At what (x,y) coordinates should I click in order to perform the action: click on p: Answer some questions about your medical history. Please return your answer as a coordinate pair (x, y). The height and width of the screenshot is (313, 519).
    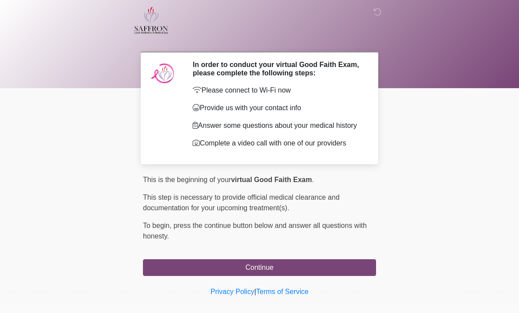
    Looking at the image, I should click on (278, 125).